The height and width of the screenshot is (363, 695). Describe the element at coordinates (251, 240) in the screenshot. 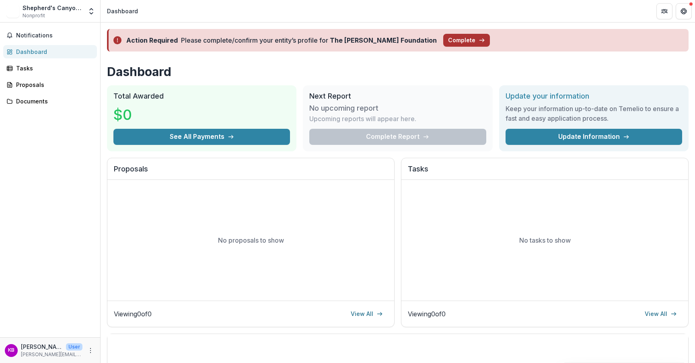

I see `p: No proposals to show` at that location.